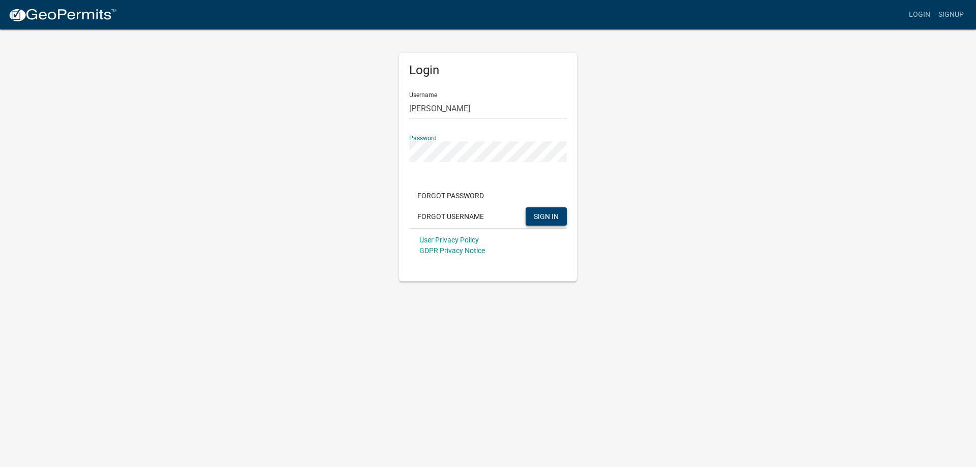  Describe the element at coordinates (452, 251) in the screenshot. I see `a: GDPR Privacy Notice` at that location.